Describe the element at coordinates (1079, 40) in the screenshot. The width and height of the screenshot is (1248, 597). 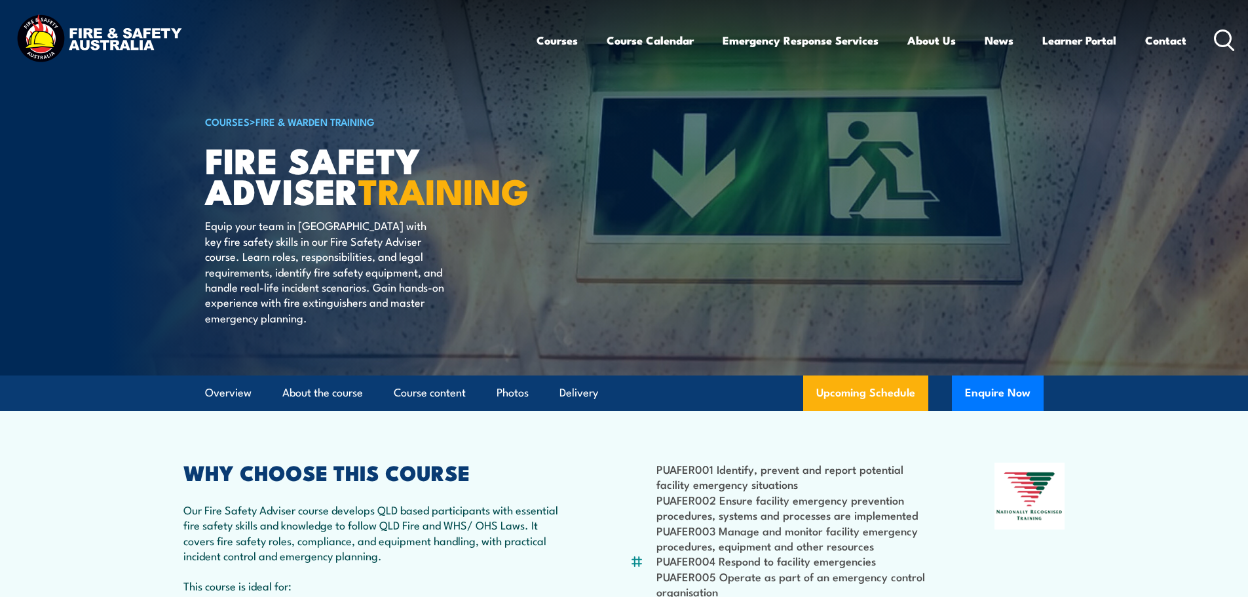
I see `a: Learner Portal` at that location.